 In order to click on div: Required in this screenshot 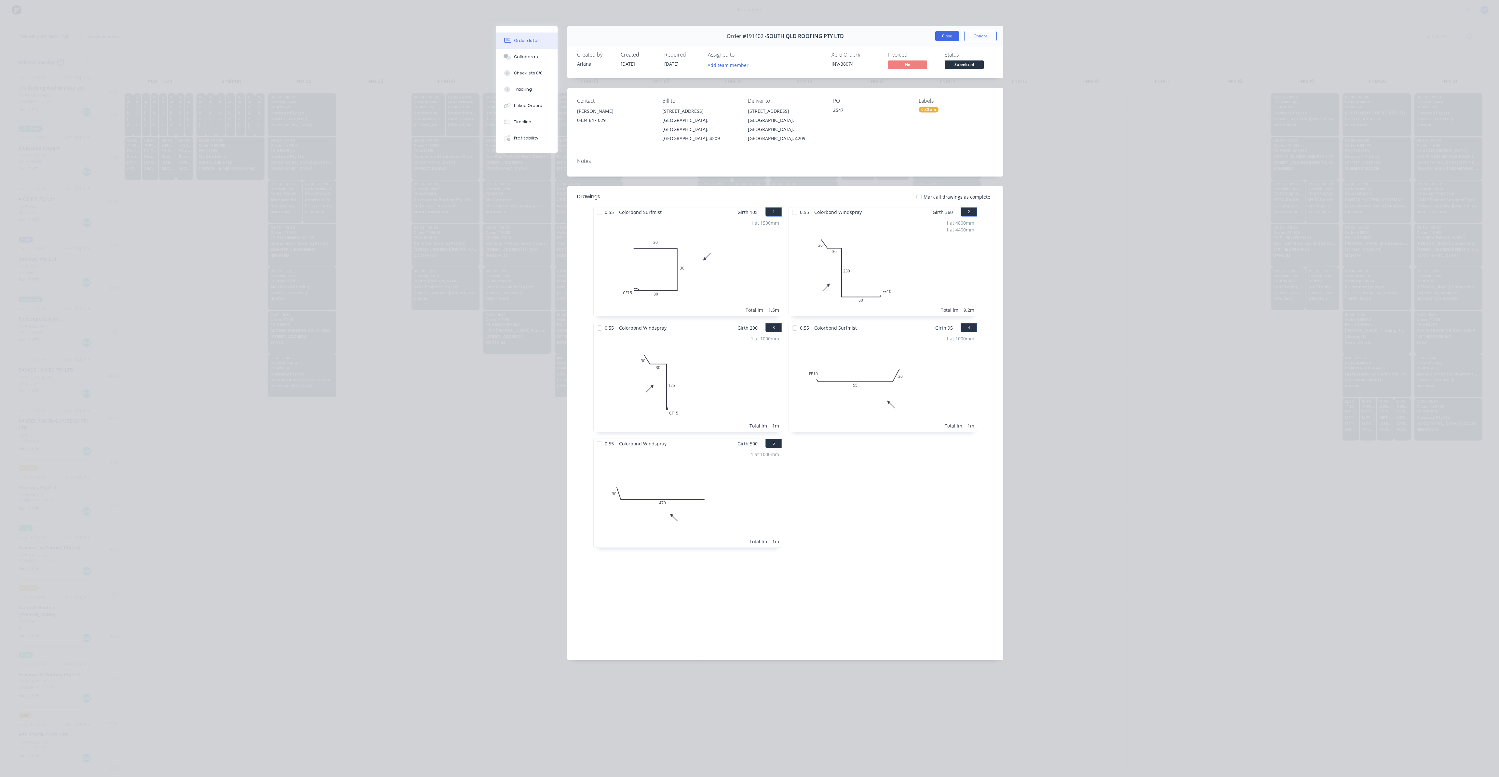, I will do `click(682, 55)`.